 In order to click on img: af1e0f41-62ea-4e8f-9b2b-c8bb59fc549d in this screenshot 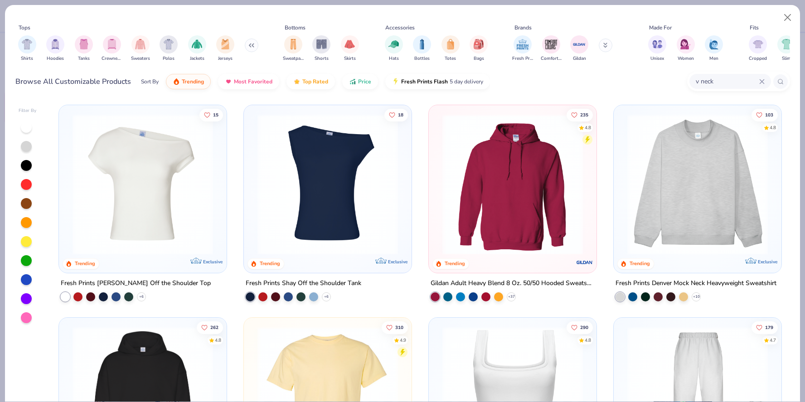, I will do `click(477, 184)`.